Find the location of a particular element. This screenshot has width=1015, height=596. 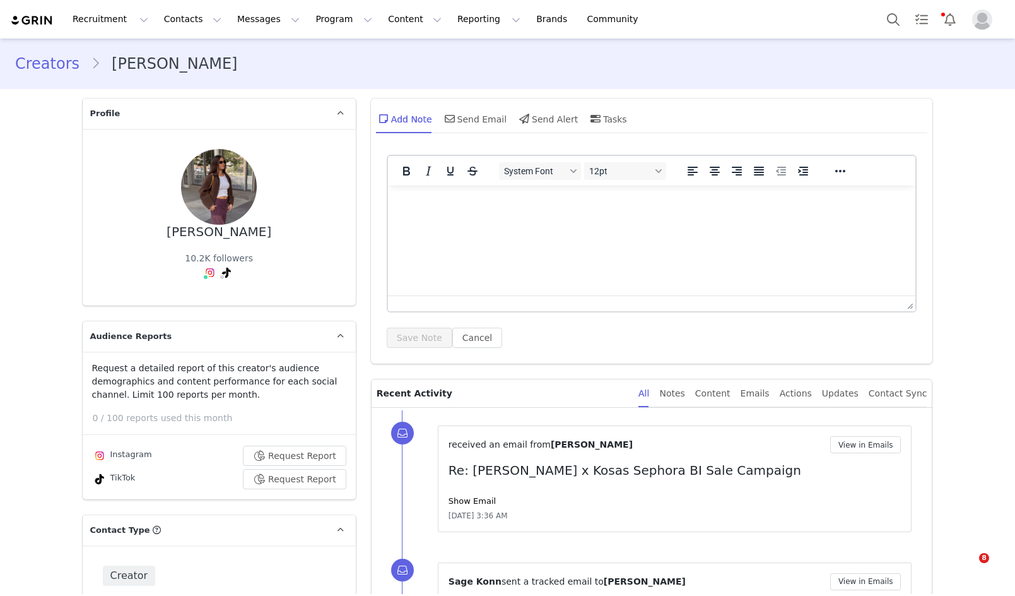

button: Align left is located at coordinates (693, 171).